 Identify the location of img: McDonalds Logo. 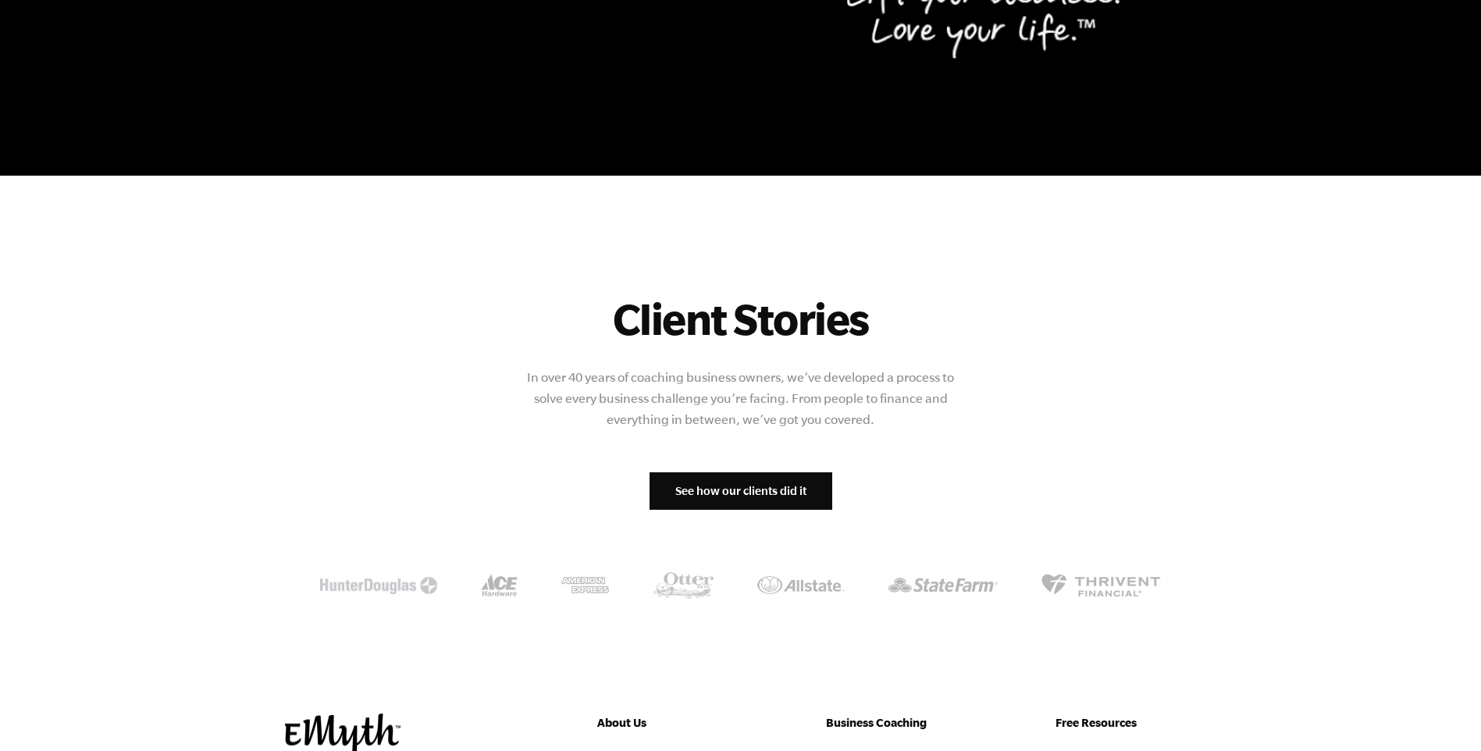
(379, 585).